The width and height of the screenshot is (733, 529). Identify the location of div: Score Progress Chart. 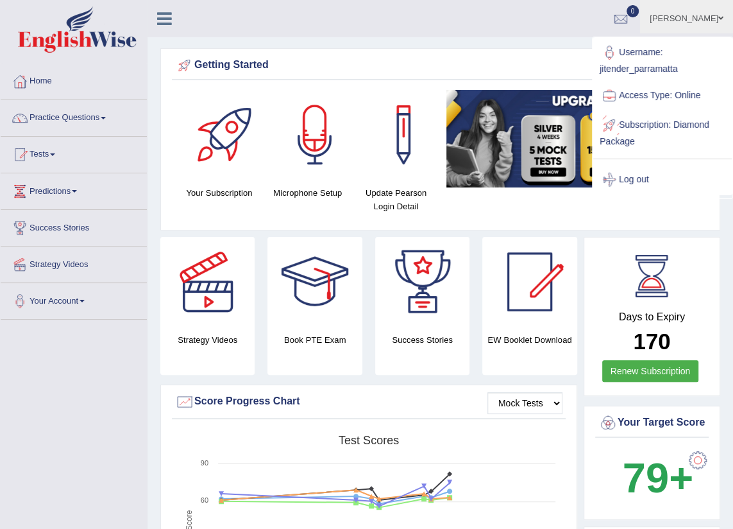
(369, 402).